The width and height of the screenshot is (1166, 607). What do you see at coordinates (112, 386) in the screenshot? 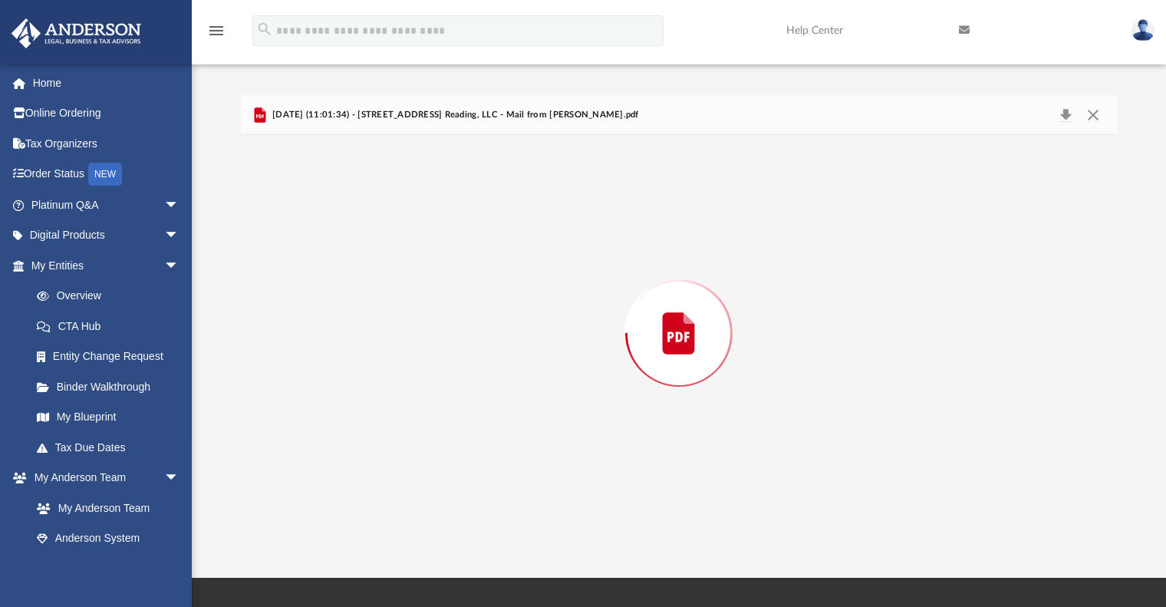
I see `a: Binder Walkthrough` at bounding box center [112, 386].